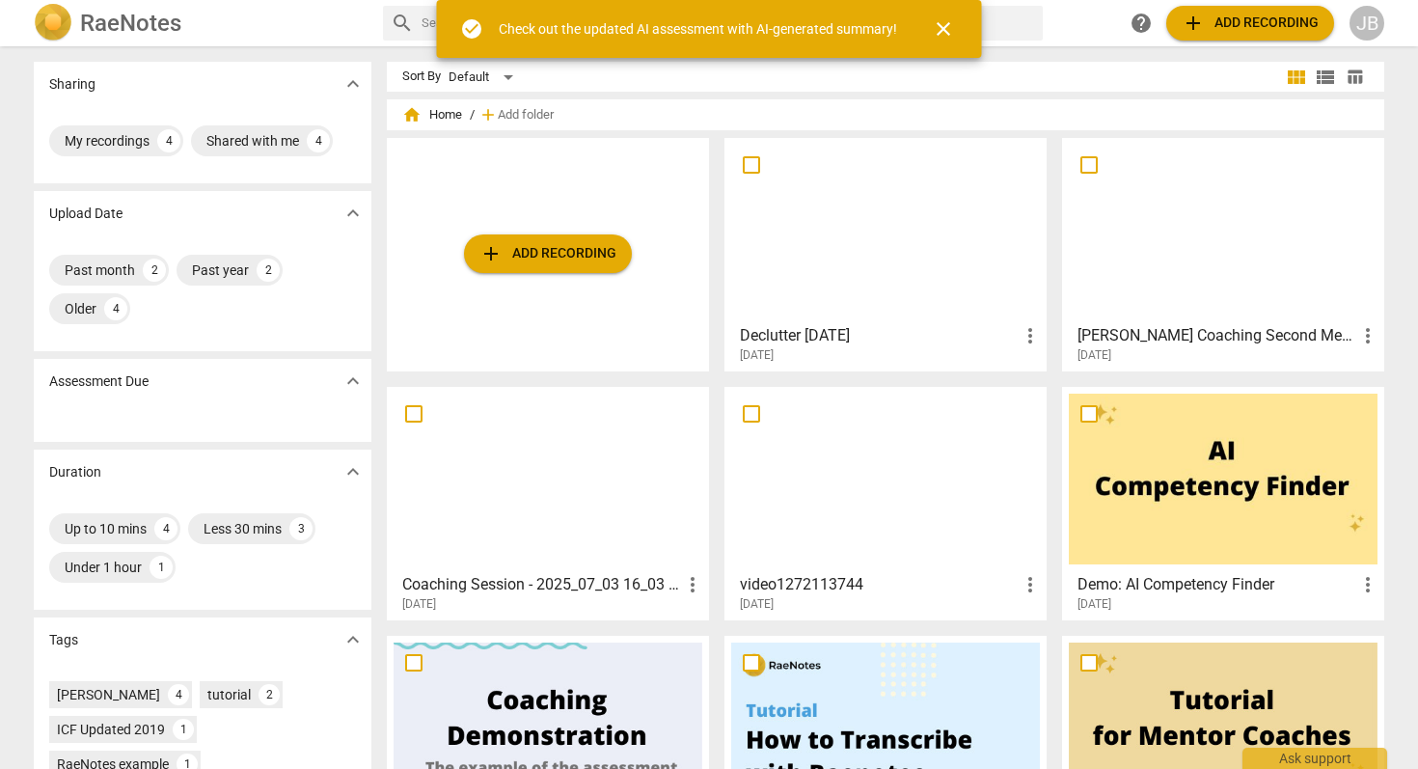 This screenshot has width=1418, height=769. I want to click on div: Under 1 hour, so click(103, 567).